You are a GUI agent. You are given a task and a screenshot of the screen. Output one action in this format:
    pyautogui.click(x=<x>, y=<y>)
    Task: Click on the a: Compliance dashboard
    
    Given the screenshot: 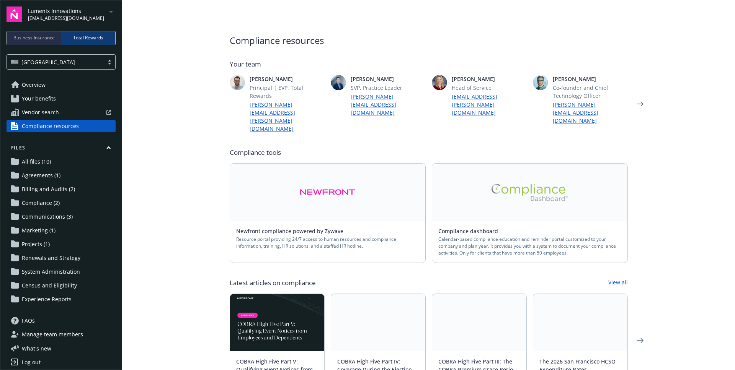 What is the action you would take?
    pyautogui.click(x=471, y=231)
    